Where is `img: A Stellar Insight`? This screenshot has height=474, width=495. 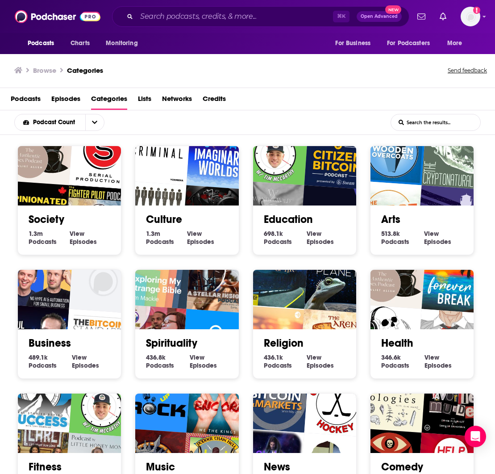
img: A Stellar Insight is located at coordinates (219, 280).